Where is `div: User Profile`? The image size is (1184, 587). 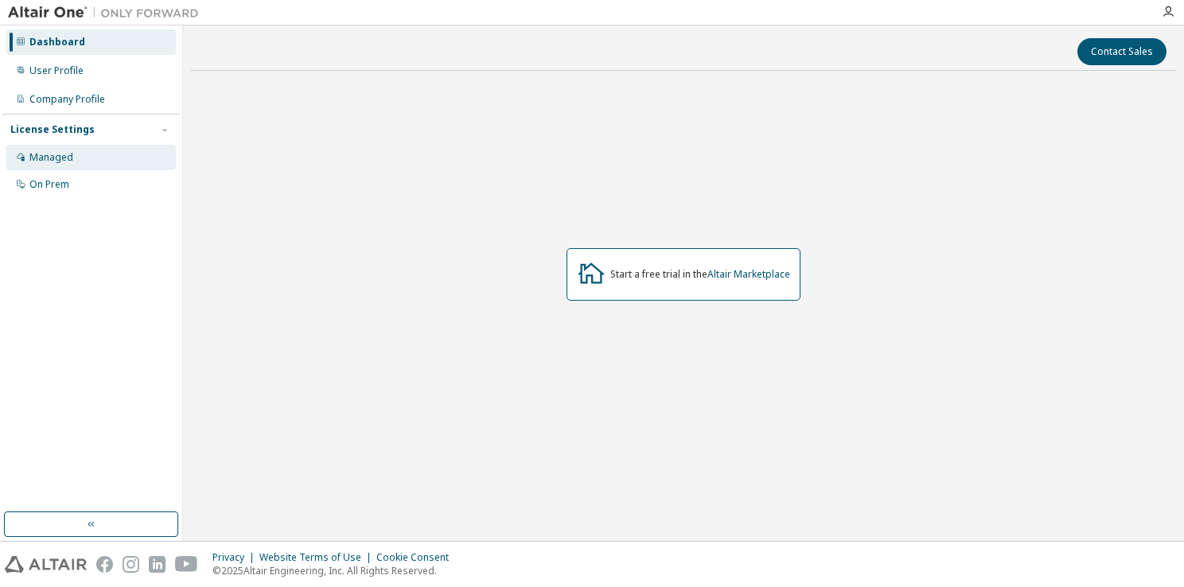
div: User Profile is located at coordinates (56, 71).